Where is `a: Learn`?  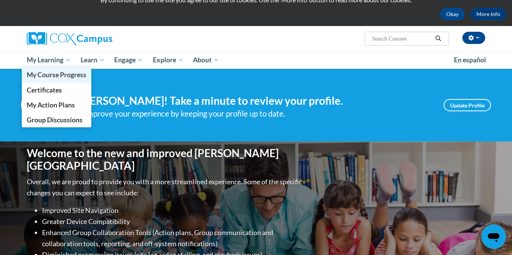
a: Learn is located at coordinates (92, 60).